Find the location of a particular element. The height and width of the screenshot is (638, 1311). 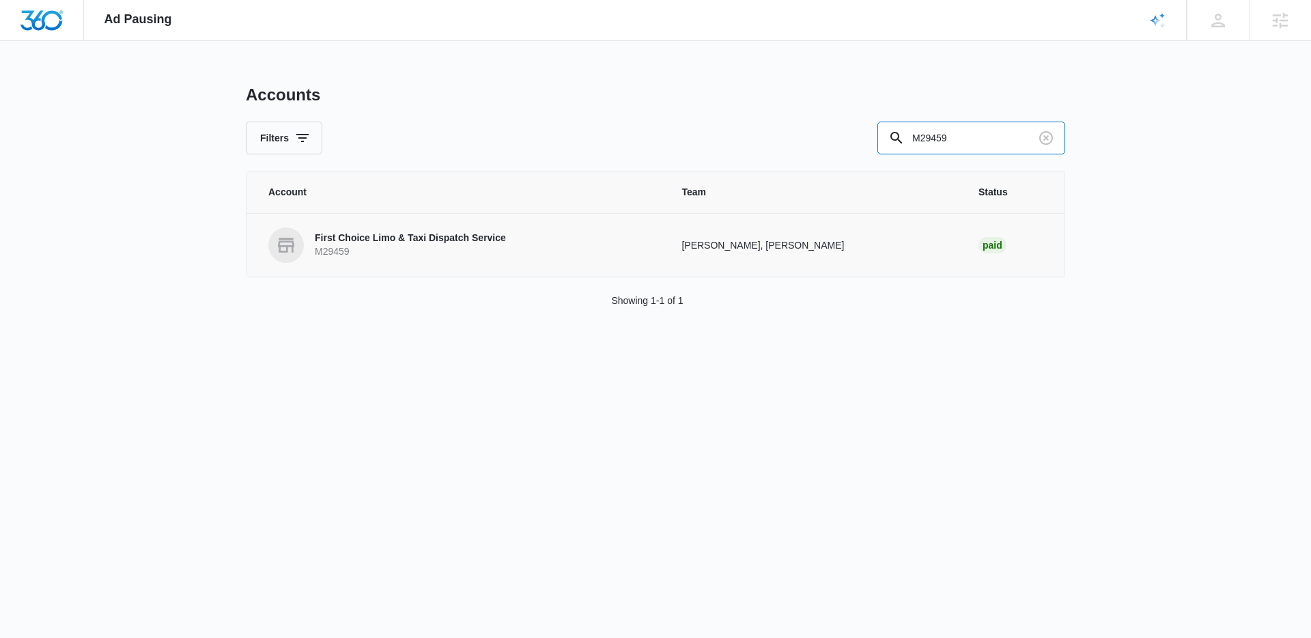

span: Team is located at coordinates (813, 192).